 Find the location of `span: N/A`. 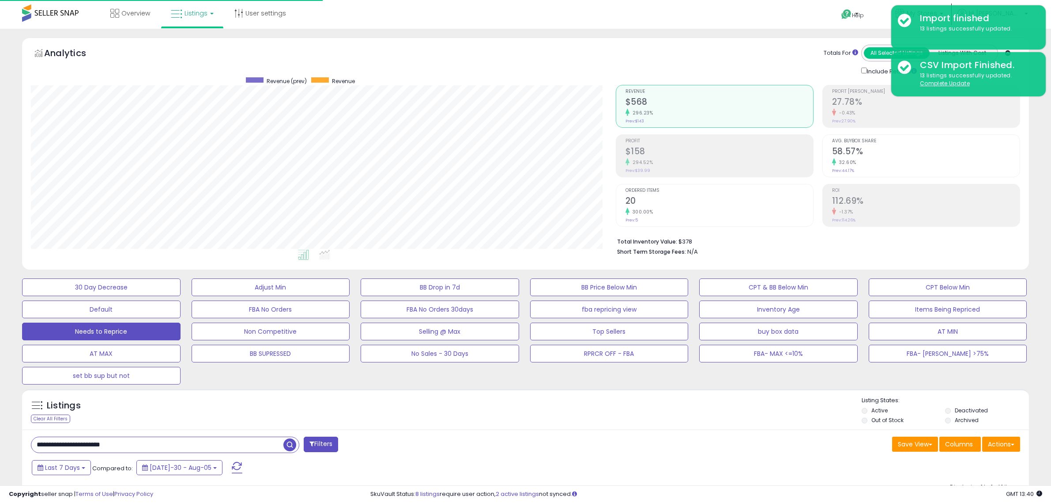

span: N/A is located at coordinates (693, 251).